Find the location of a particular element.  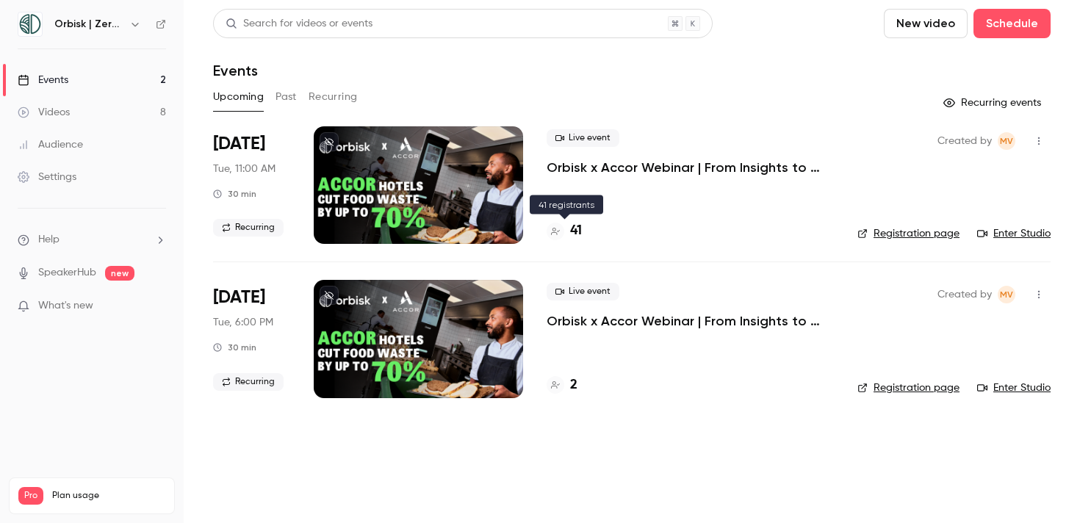

div: Events is located at coordinates (43, 80).